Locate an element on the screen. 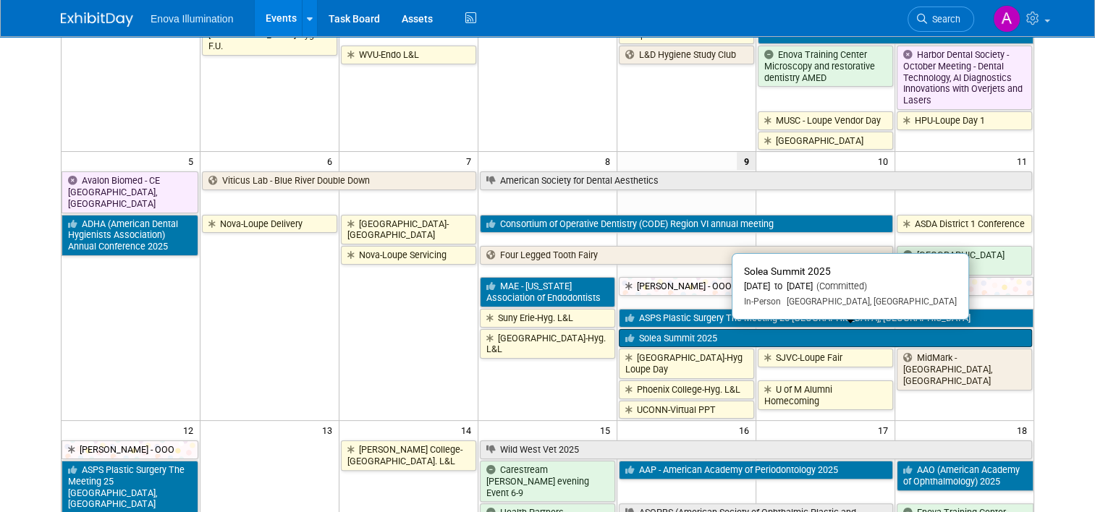 This screenshot has height=512, width=1095. span: 15 is located at coordinates (607, 430).